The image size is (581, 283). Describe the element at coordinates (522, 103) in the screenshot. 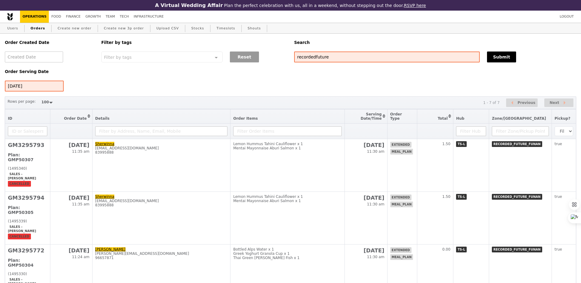

I see `button: Previous` at that location.